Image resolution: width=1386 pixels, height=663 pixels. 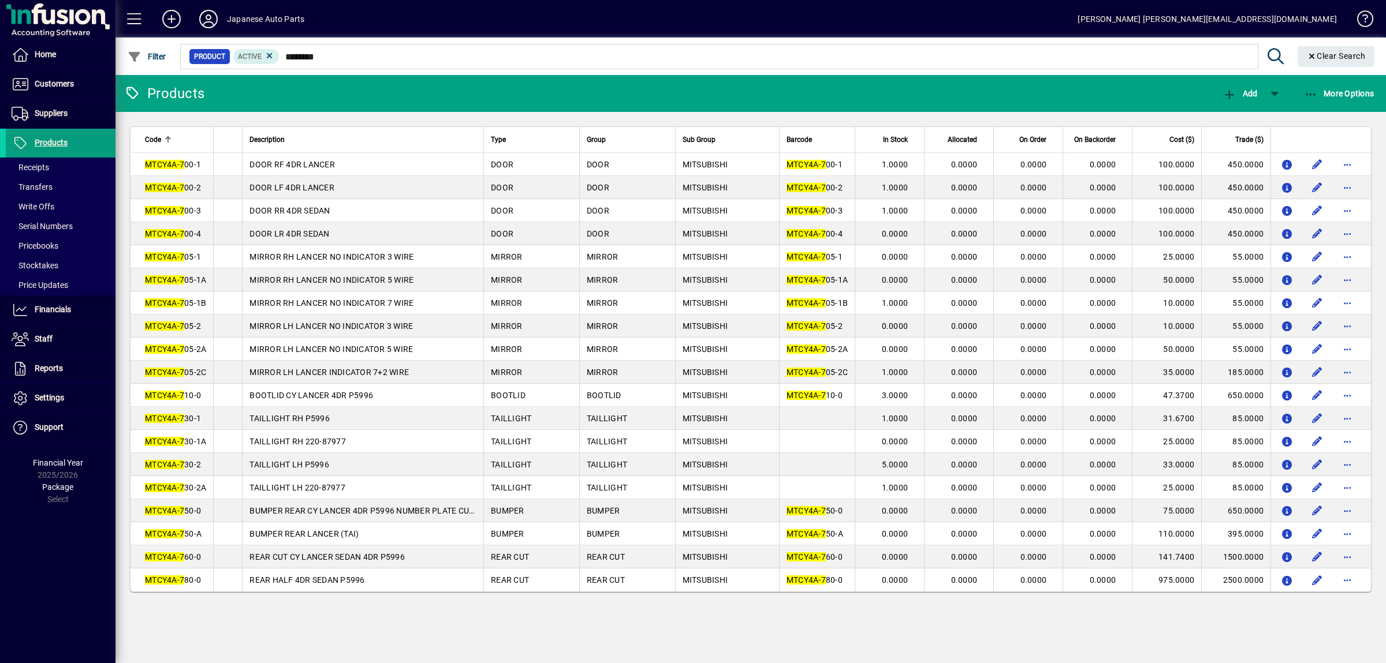 What do you see at coordinates (289, 419) in the screenshot?
I see `span: TAILLIGHT RH P5996` at bounding box center [289, 419].